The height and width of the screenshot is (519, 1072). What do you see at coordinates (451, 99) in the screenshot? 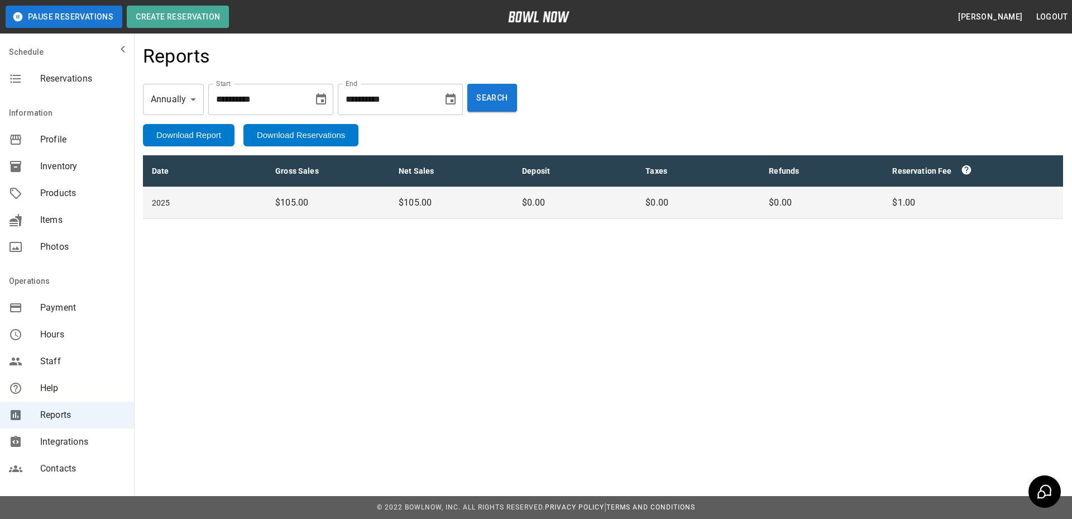
I see `button: Choose date, selected date is Sep 25, 2025` at bounding box center [451, 99].